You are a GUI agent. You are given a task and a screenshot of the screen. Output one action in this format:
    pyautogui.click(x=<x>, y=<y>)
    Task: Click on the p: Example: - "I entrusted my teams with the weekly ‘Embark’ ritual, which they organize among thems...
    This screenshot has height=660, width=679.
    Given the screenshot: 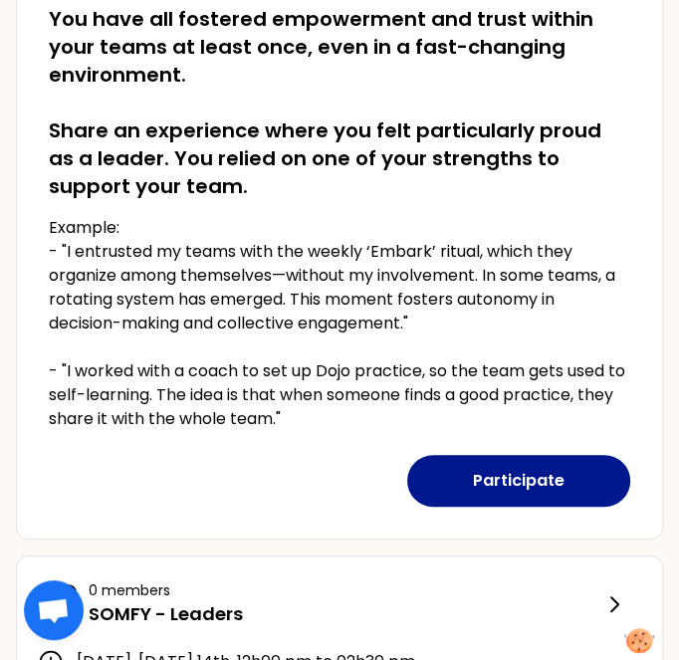 What is the action you would take?
    pyautogui.click(x=339, y=323)
    